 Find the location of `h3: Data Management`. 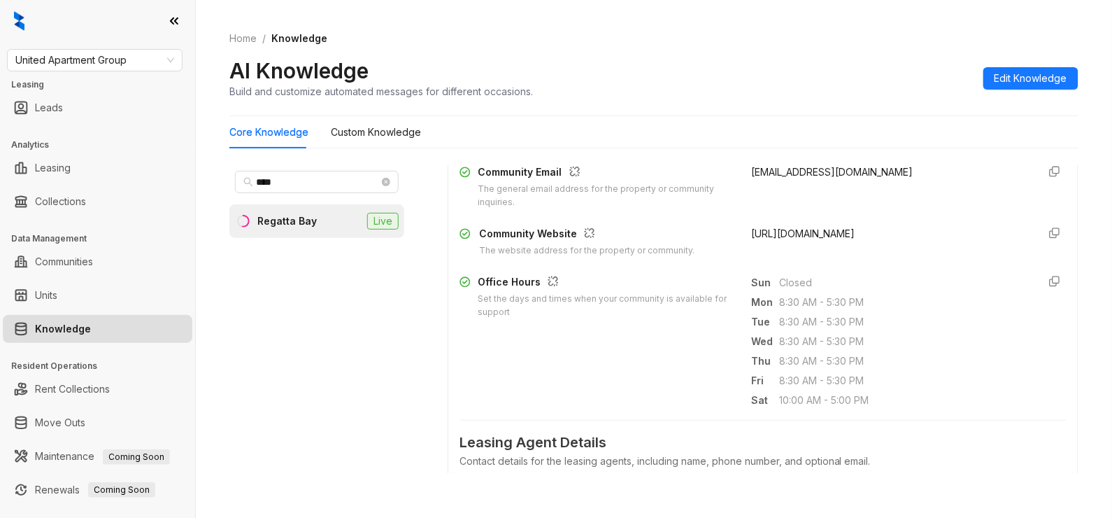

h3: Data Management is located at coordinates (103, 239).